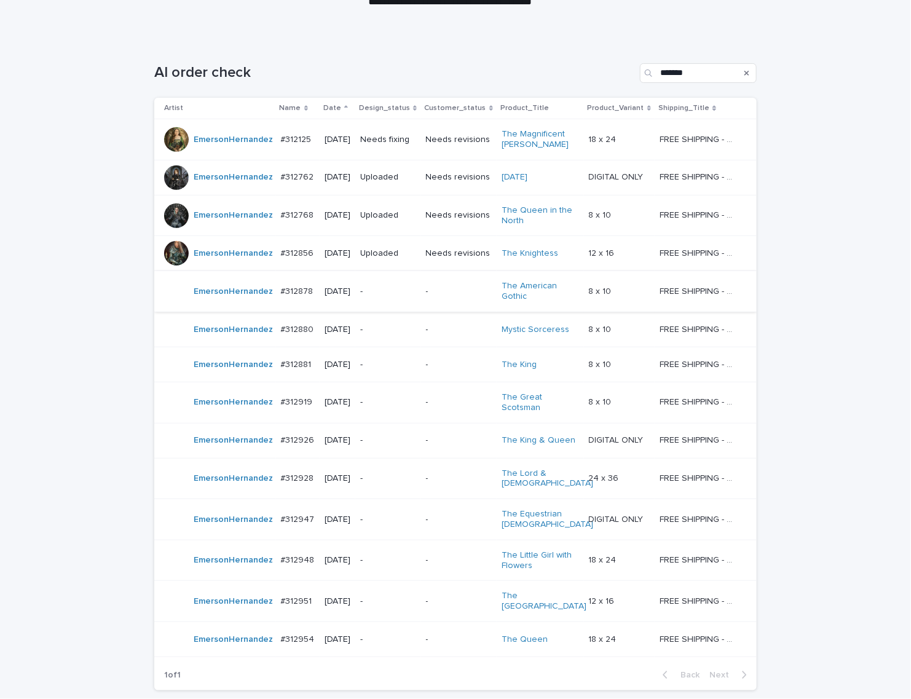  What do you see at coordinates (394, 72) in the screenshot?
I see `h1: AI order check` at bounding box center [394, 72].